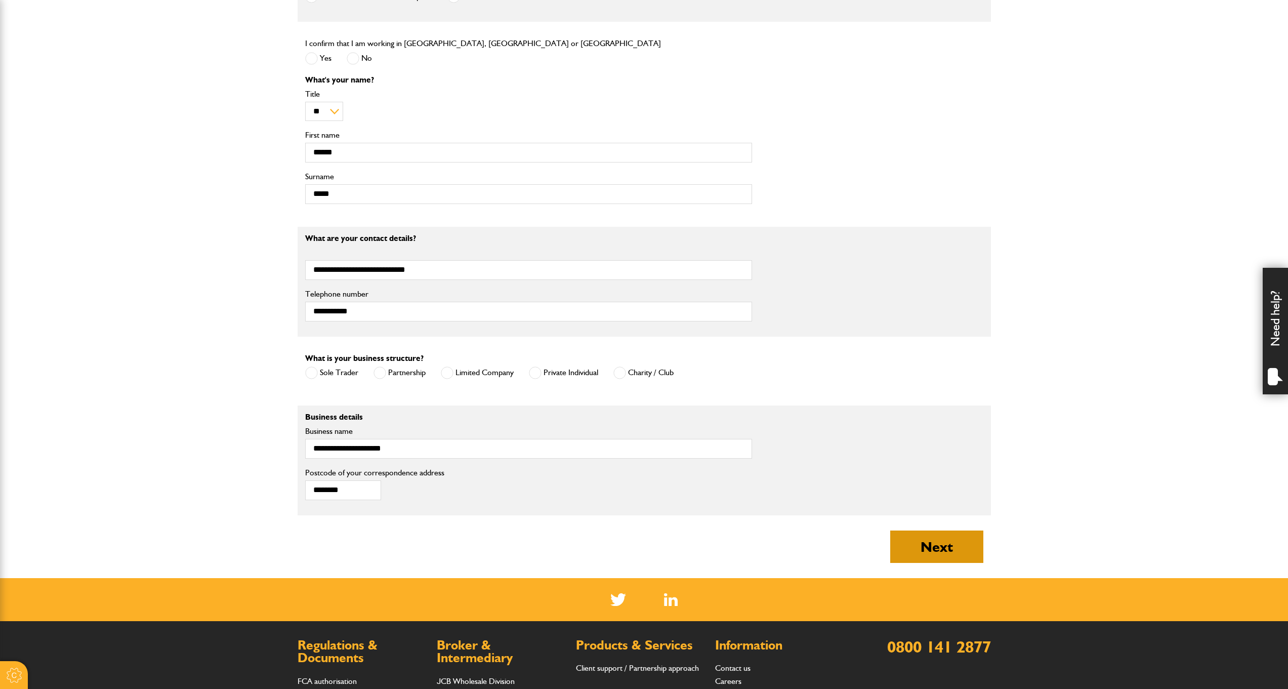 This screenshot has height=689, width=1288. What do you see at coordinates (528, 417) in the screenshot?
I see `p: Business details` at bounding box center [528, 417].